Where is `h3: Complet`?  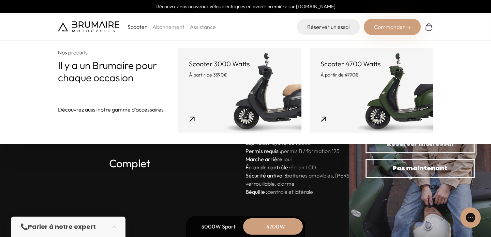
h3: Complet is located at coordinates (177, 164).